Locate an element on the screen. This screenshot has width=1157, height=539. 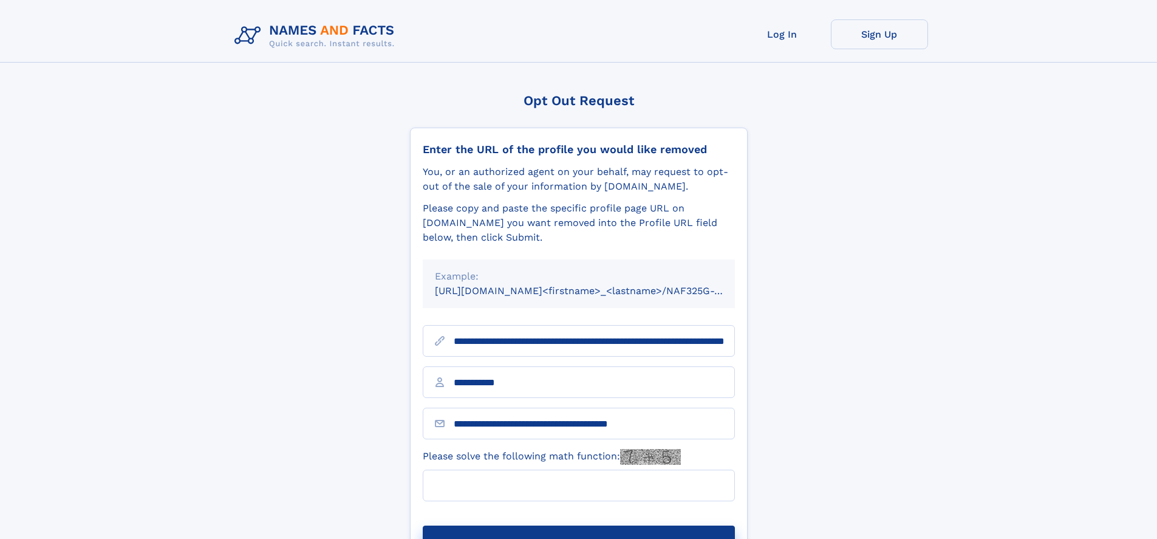
div: Enter the URL of the profile you would like removed is located at coordinates (579, 149).